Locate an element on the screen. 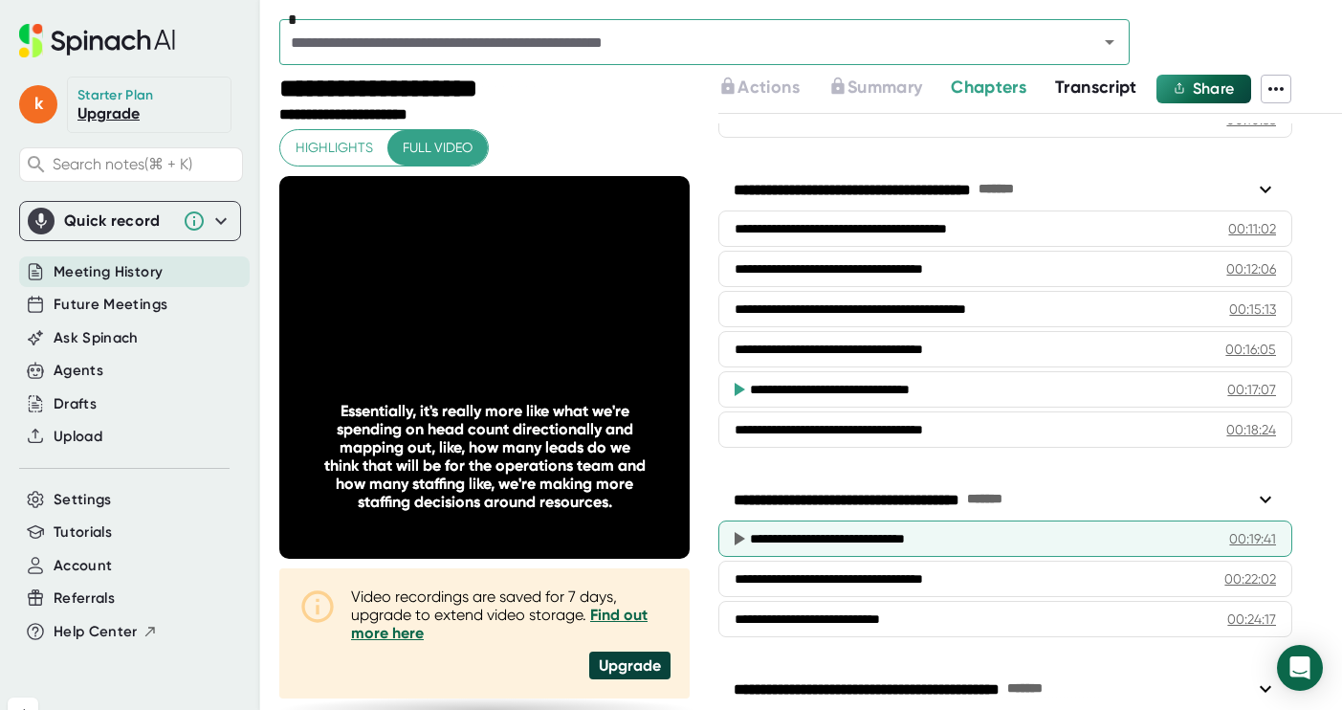 Image resolution: width=1342 pixels, height=710 pixels. span: Actions is located at coordinates (768, 87).